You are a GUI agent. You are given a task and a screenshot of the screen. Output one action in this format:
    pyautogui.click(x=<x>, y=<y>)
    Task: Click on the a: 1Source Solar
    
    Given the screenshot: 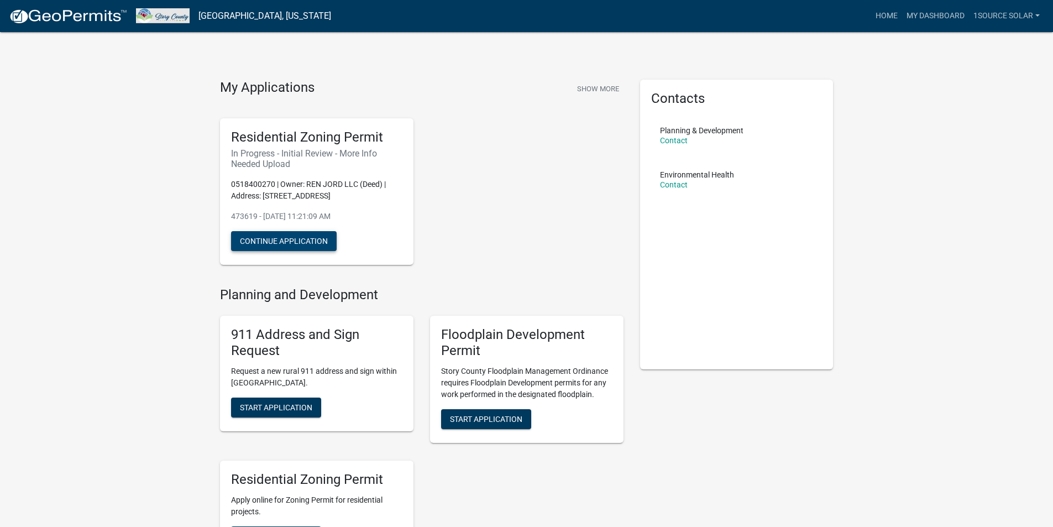 What is the action you would take?
    pyautogui.click(x=1006, y=16)
    